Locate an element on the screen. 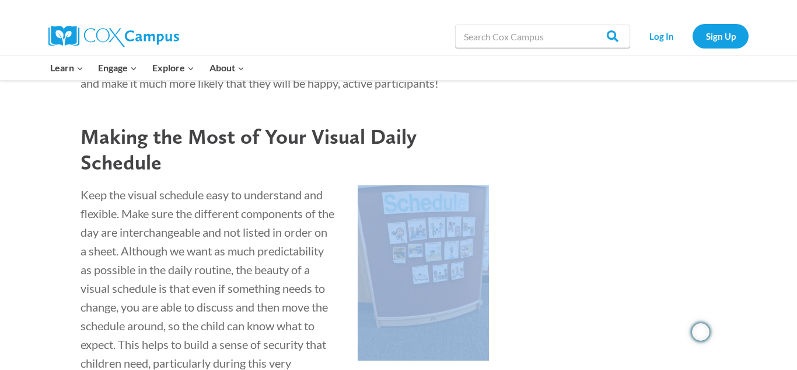 The image size is (797, 370). button: Child menu of Learn is located at coordinates (67, 68).